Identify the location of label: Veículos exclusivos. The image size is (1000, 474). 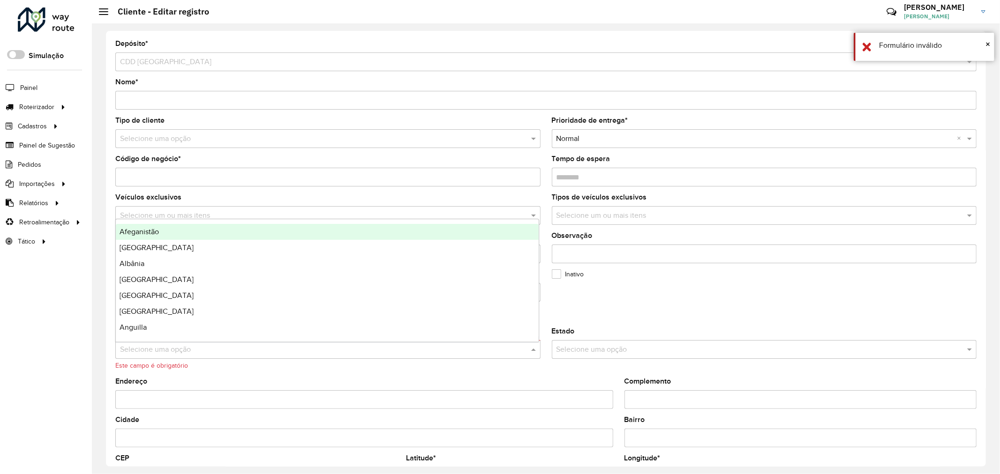
(148, 197).